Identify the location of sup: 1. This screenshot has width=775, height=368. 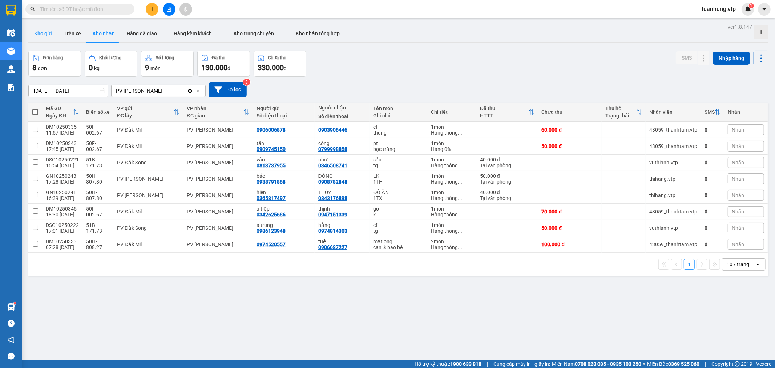
(15, 303).